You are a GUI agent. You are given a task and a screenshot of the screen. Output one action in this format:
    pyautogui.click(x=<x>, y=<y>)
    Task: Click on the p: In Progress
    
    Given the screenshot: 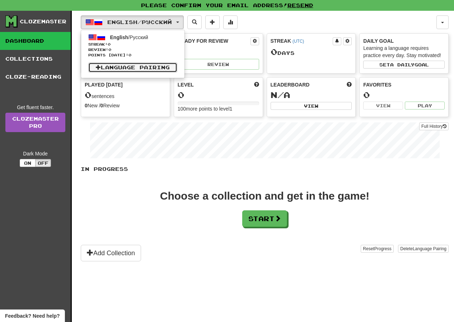 What is the action you would take?
    pyautogui.click(x=265, y=169)
    